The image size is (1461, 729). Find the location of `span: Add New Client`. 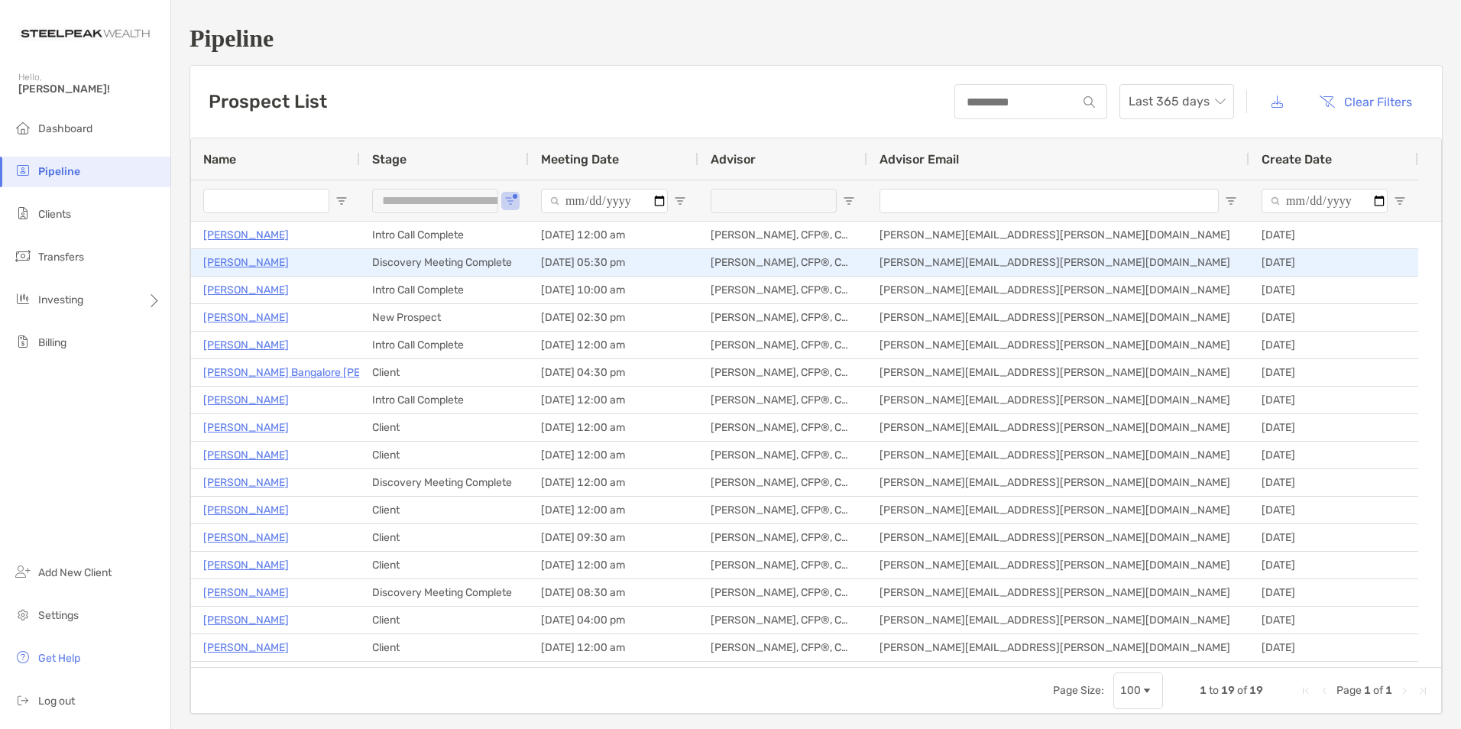

span: Add New Client is located at coordinates (75, 572).